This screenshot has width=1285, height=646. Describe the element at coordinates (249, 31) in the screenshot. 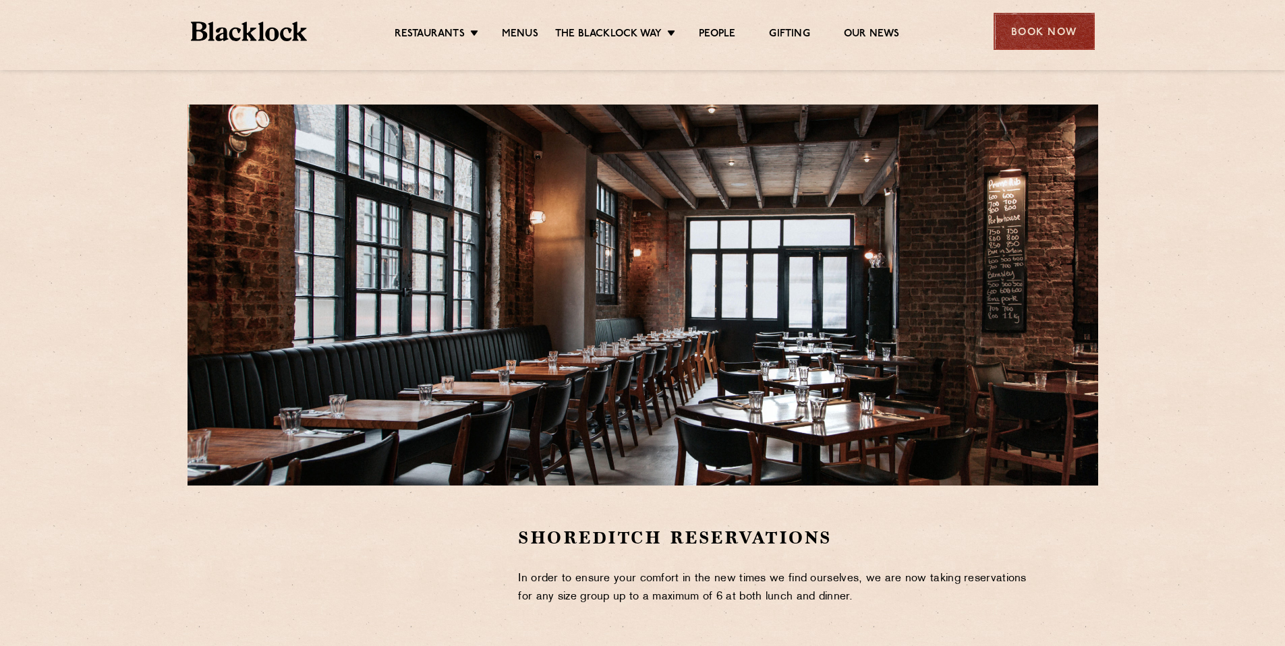

I see `img: BL_Textured_Logo-footer-cropped.svg` at that location.